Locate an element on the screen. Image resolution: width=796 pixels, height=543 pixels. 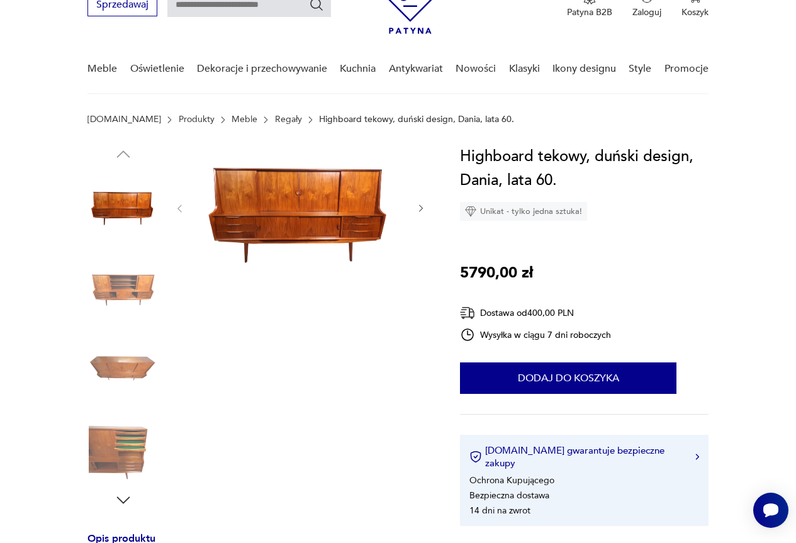
div: Unikat - tylko jedna sztuka! is located at coordinates (523, 211).